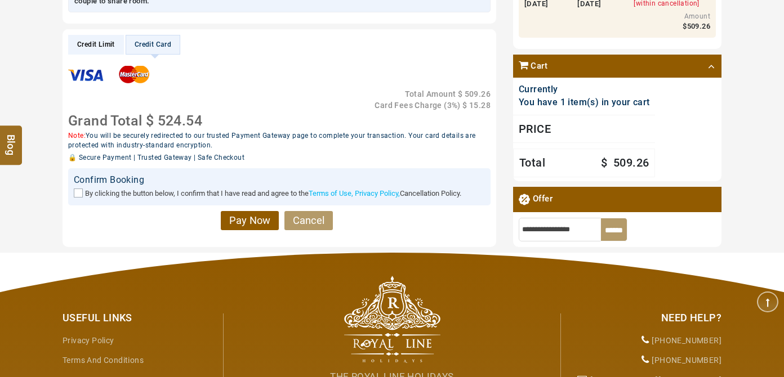  Describe the element at coordinates (392, 319) in the screenshot. I see `img: The Royal Line Holidays` at that location.